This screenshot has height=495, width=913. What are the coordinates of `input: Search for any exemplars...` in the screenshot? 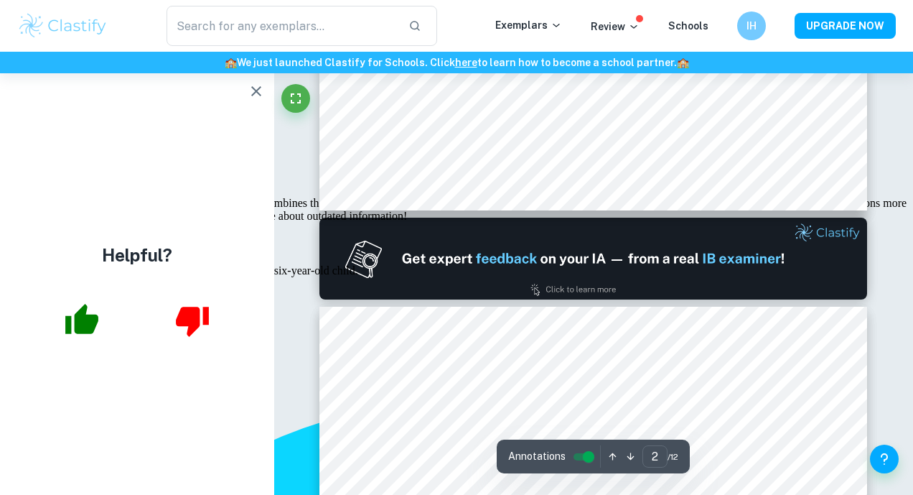 It's located at (281, 26).